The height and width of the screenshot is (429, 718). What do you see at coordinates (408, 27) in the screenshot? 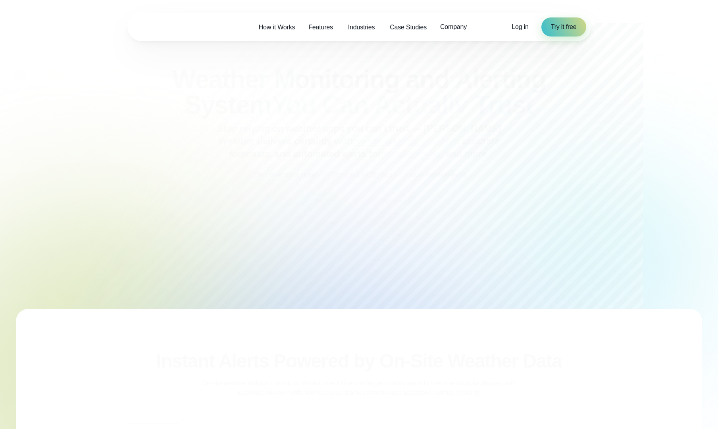
I see `span: Case Studies` at bounding box center [408, 27].